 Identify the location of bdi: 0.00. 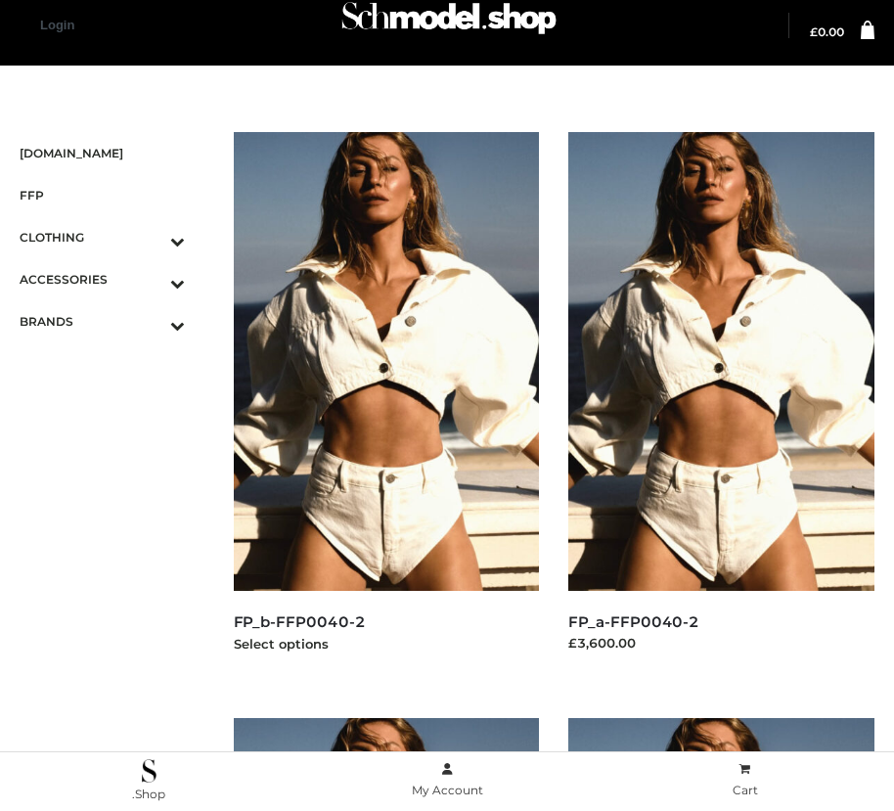
(826, 31).